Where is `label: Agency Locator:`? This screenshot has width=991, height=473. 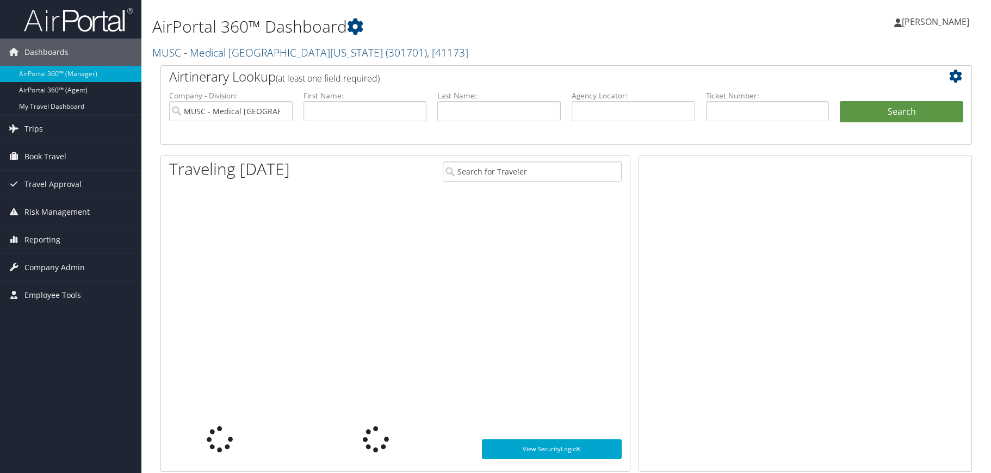
label: Agency Locator: is located at coordinates (633, 96).